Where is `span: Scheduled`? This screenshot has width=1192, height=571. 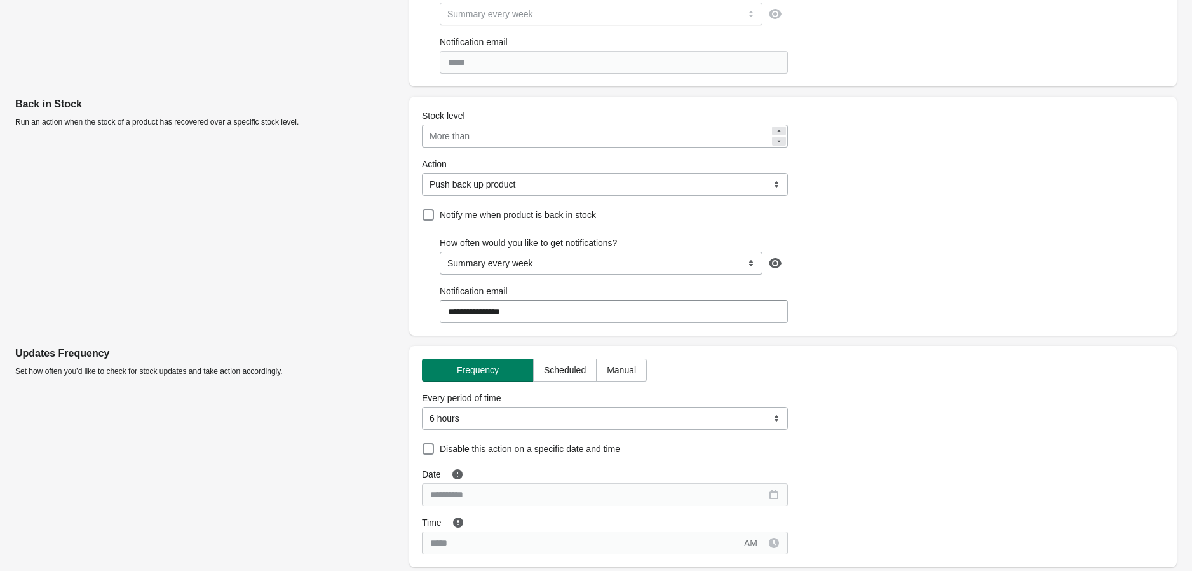
span: Scheduled is located at coordinates (565, 370).